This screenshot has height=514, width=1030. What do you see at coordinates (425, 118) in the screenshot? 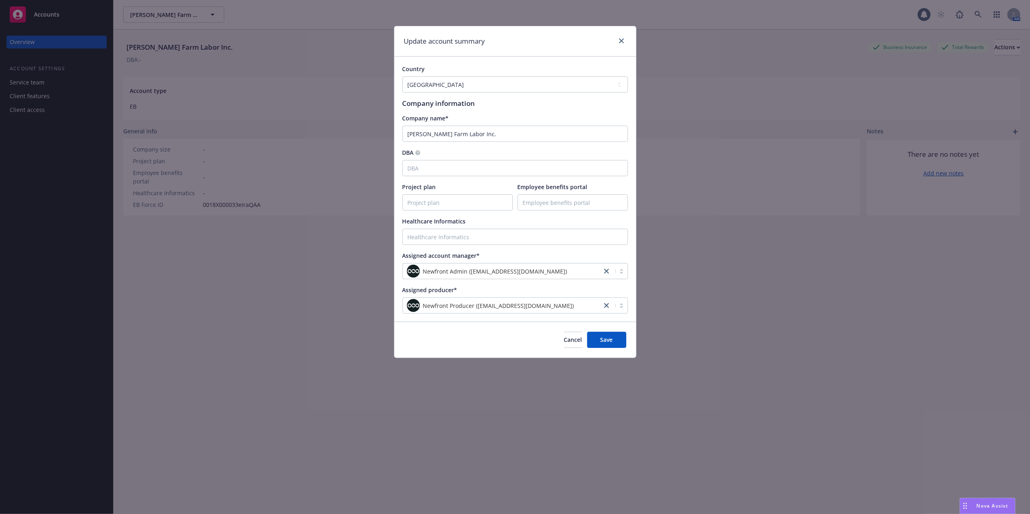
I see `span: Company name*` at bounding box center [425, 118].